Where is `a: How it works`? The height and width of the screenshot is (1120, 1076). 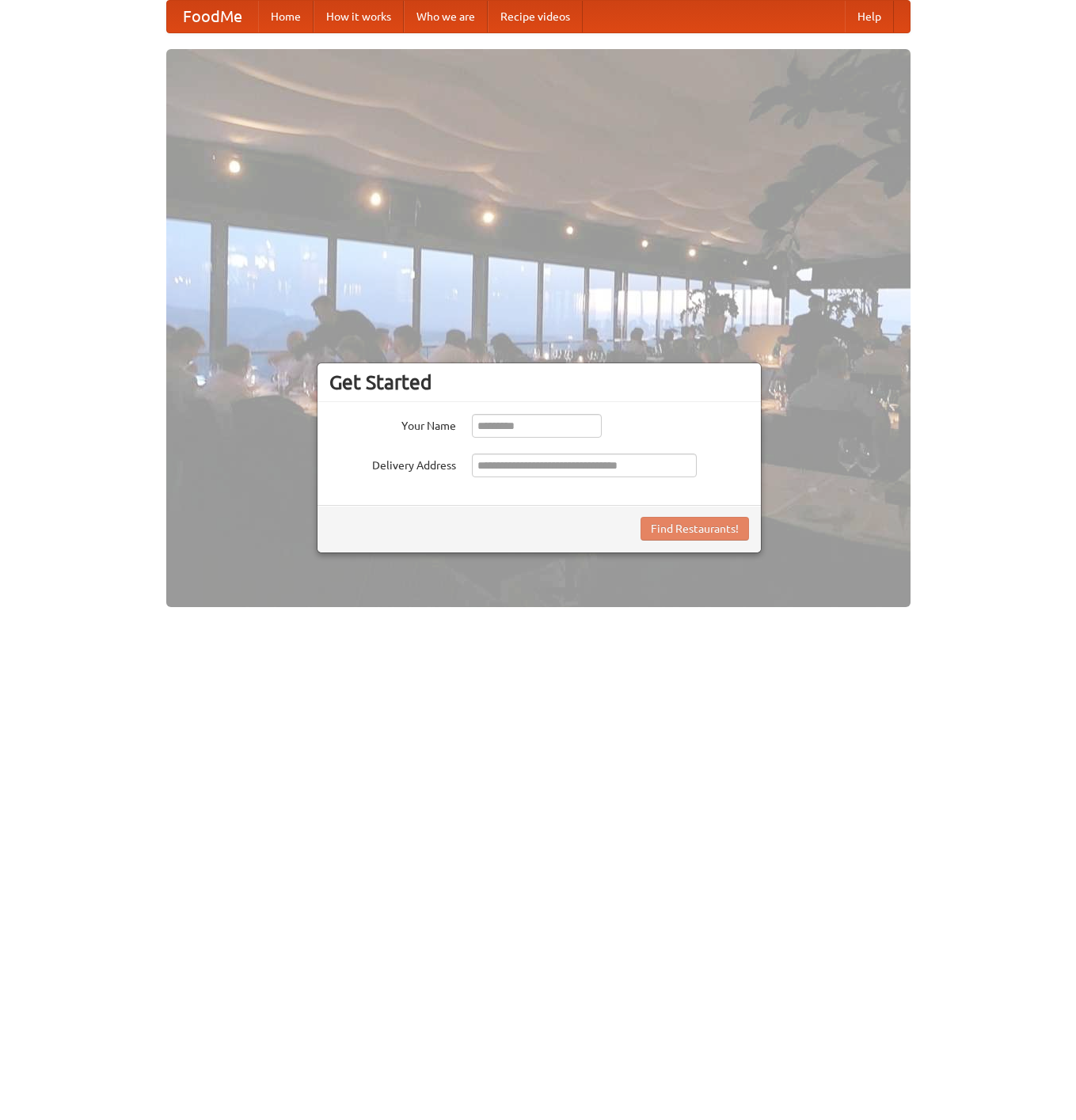
a: How it works is located at coordinates (359, 16).